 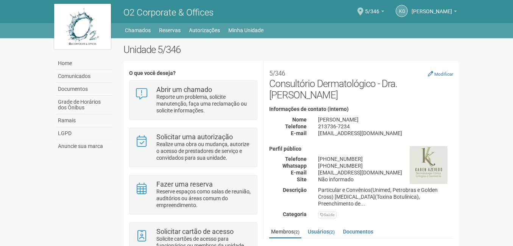 What do you see at coordinates (372, 8) in the screenshot?
I see `span: 5/346` at bounding box center [372, 8].